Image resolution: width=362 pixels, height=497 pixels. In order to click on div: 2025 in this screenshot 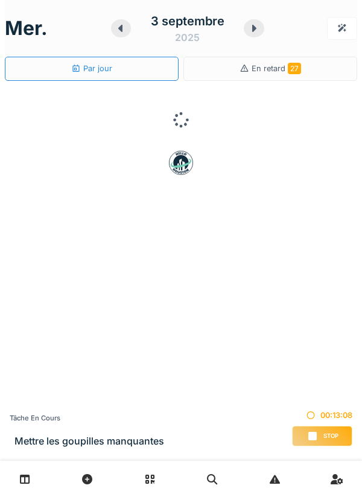, I will do `click(187, 37)`.